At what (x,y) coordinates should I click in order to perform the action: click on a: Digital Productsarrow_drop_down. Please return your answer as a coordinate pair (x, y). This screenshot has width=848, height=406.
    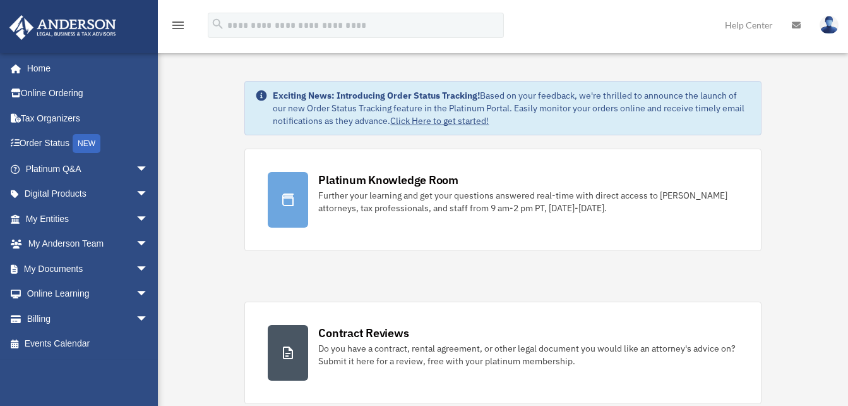
    Looking at the image, I should click on (88, 194).